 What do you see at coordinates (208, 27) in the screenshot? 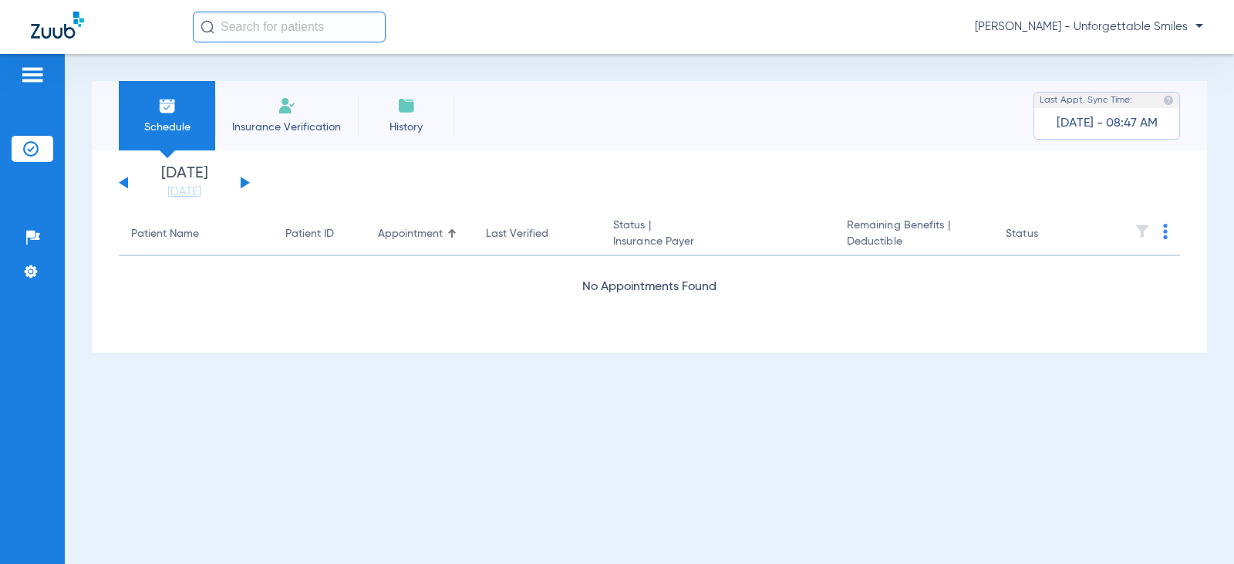
I see `img: Search Icon` at bounding box center [208, 27].